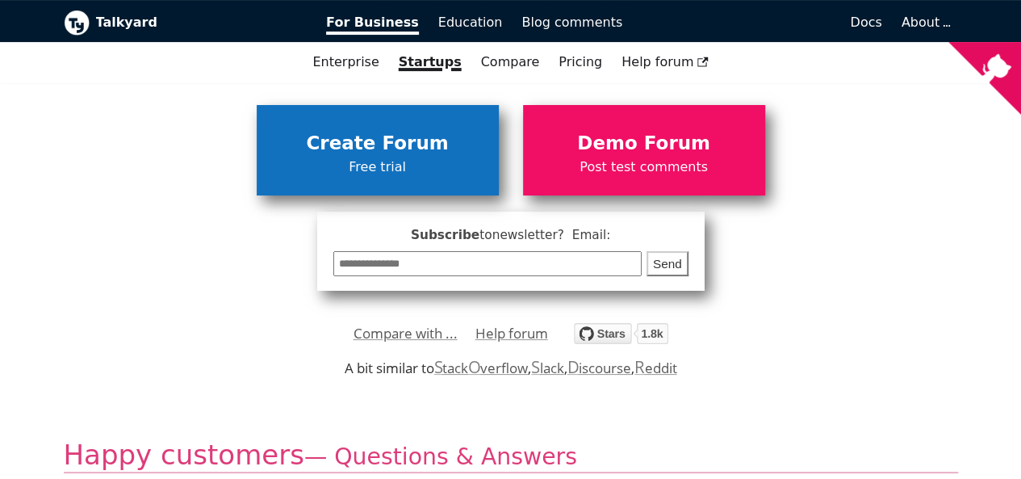 The image size is (1021, 479). Describe the element at coordinates (656, 367) in the screenshot. I see `a: Reddit` at that location.